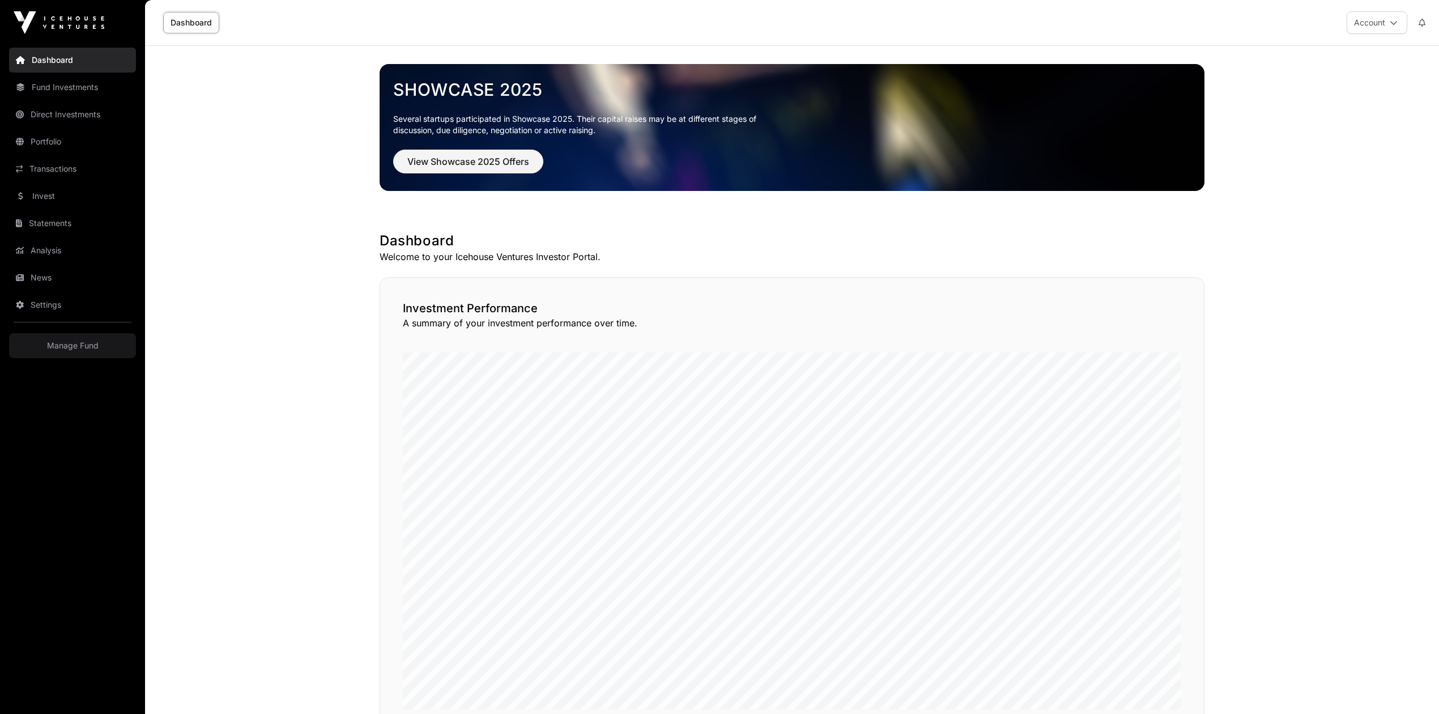 This screenshot has height=714, width=1439. What do you see at coordinates (792, 308) in the screenshot?
I see `h2: Investment Performance` at bounding box center [792, 308].